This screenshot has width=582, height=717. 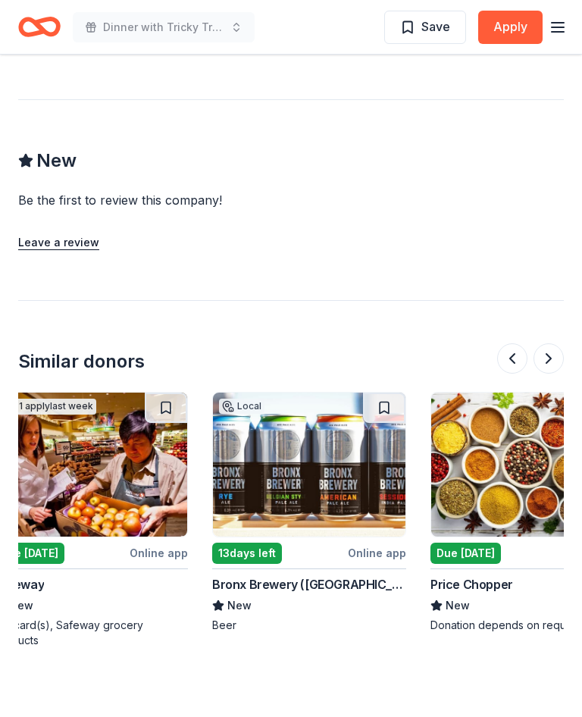 What do you see at coordinates (49, 407) in the screenshot?
I see `div: 1 apply last week` at bounding box center [49, 407].